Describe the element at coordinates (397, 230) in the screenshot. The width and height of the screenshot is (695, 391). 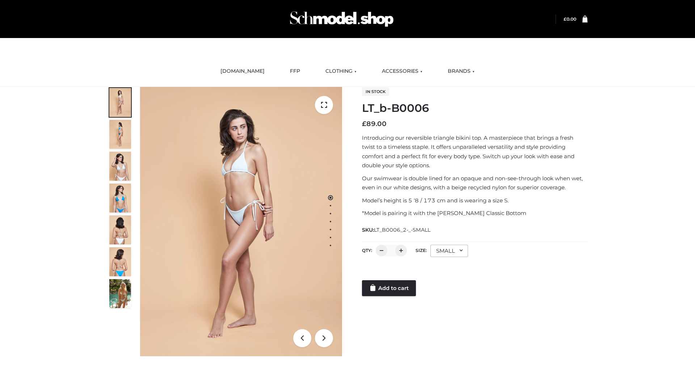
I see `span: SKU:` at that location.